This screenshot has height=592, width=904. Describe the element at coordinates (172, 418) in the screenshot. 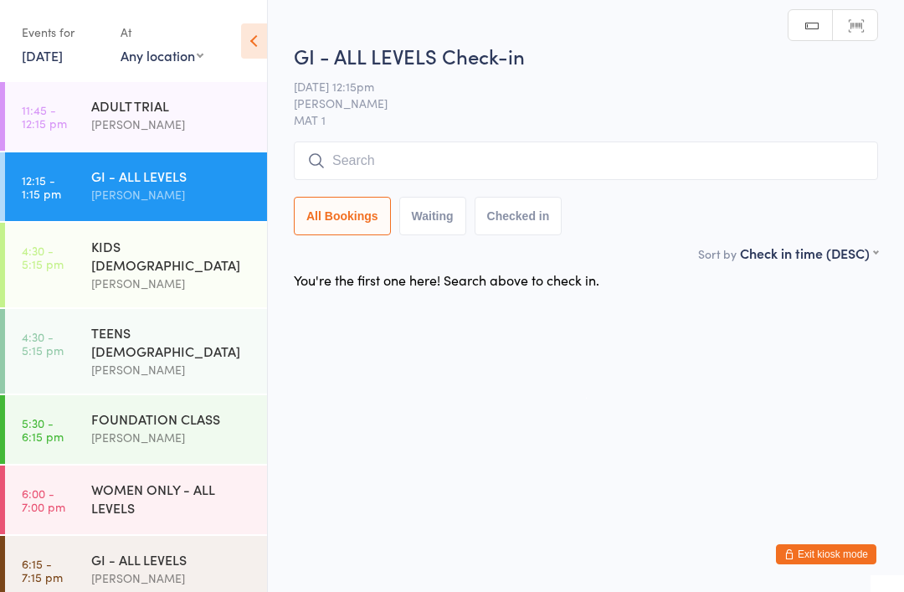

I see `div: FOUNDATION CLASS` at that location.